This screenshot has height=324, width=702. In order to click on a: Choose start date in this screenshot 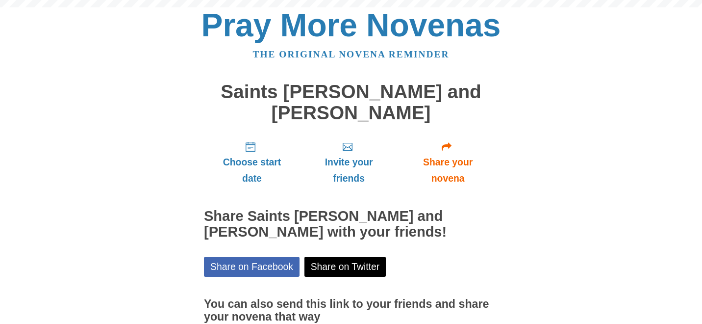, I will do `click(252, 162)`.